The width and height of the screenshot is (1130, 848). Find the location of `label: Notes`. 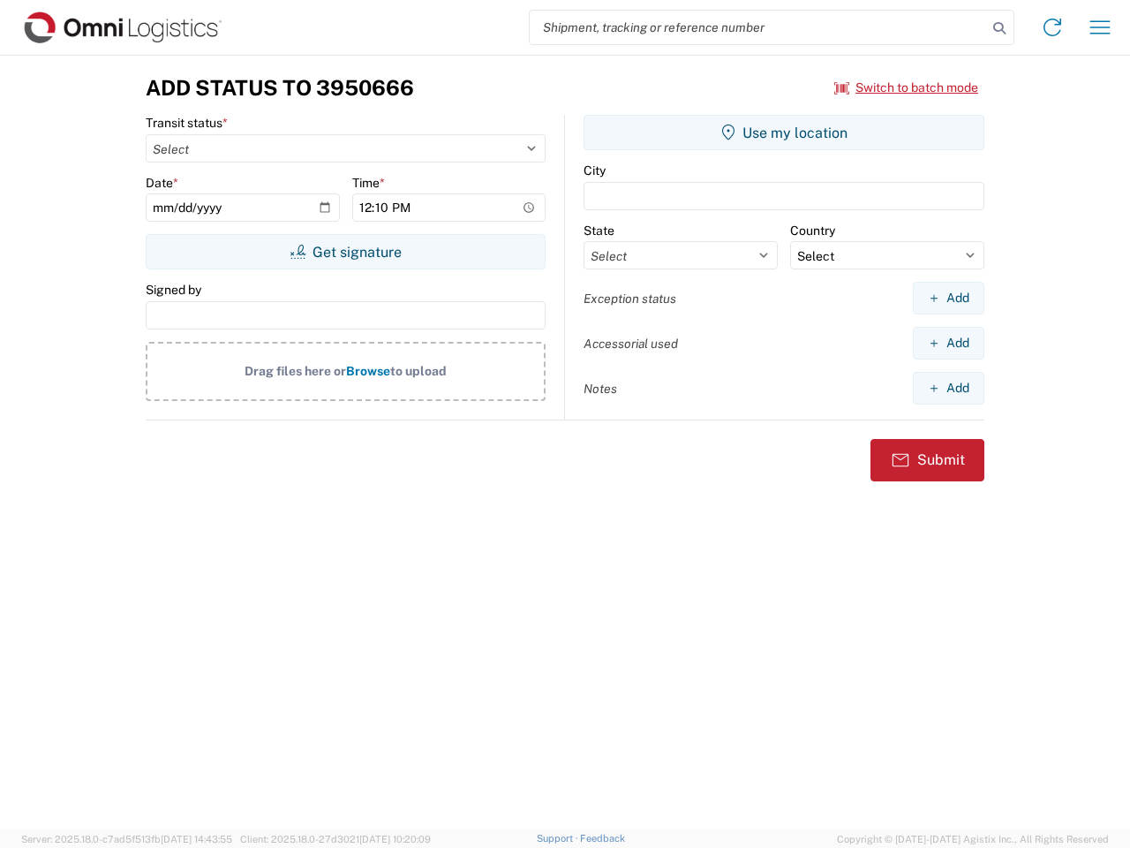

label: Notes is located at coordinates (600, 388).